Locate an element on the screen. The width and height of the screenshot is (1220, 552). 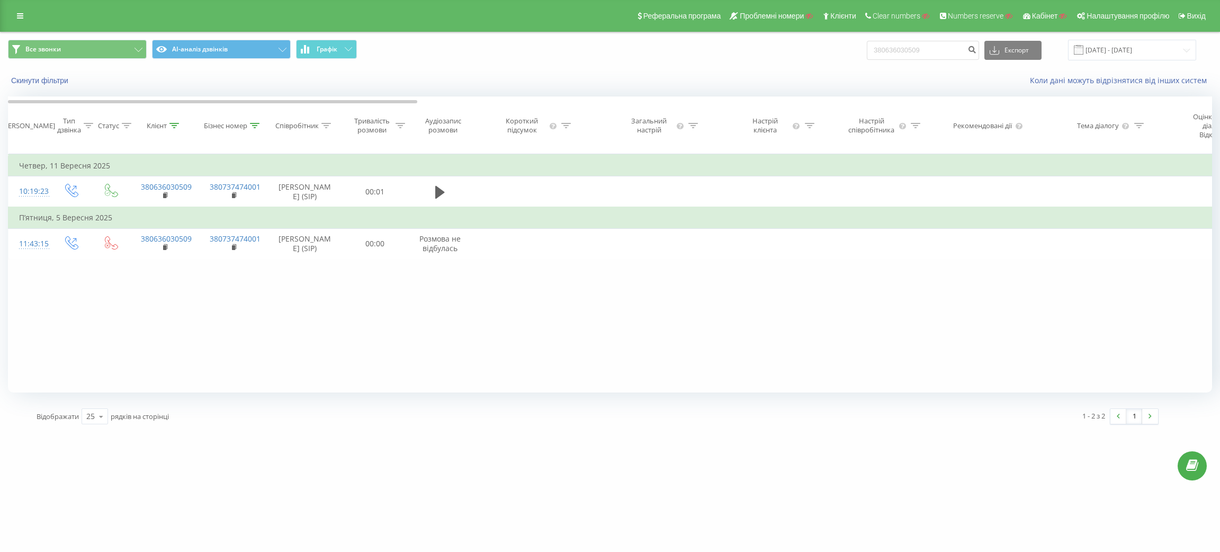
span: Clear numbers is located at coordinates (896, 16).